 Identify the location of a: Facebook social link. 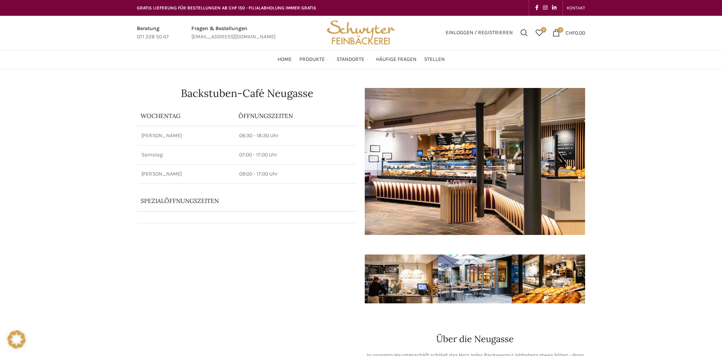
(537, 8).